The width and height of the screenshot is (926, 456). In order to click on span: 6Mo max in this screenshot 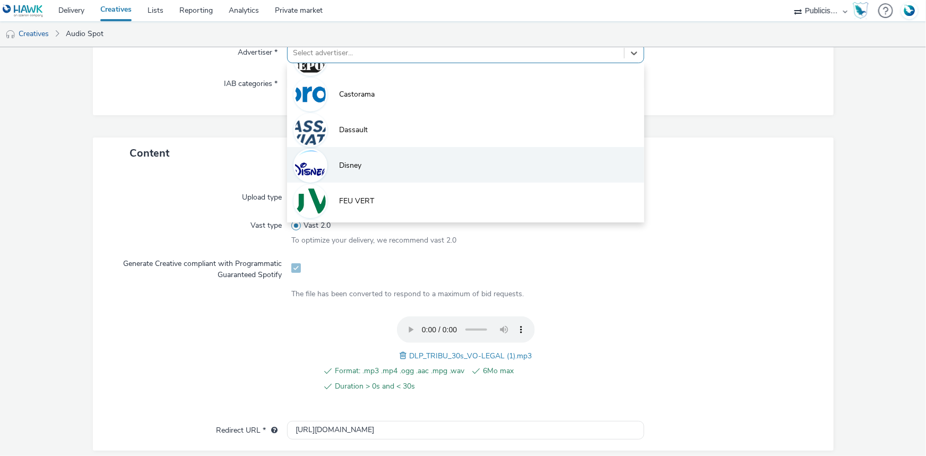, I will do `click(548, 371)`.